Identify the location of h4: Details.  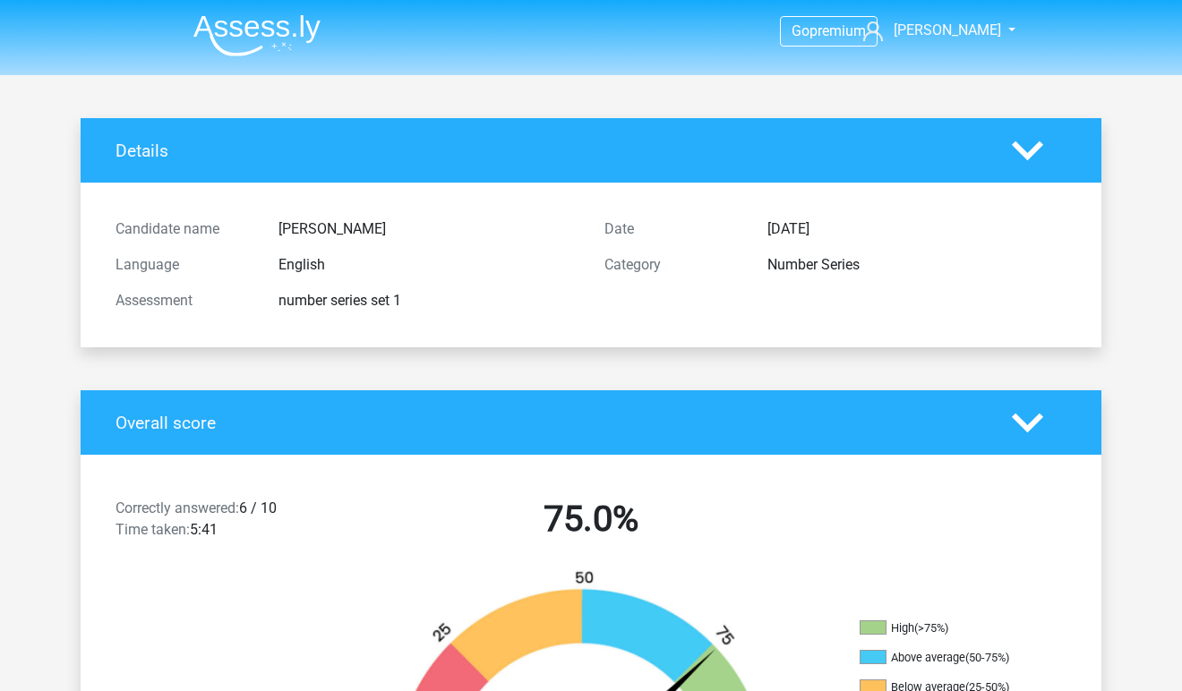
(550, 150).